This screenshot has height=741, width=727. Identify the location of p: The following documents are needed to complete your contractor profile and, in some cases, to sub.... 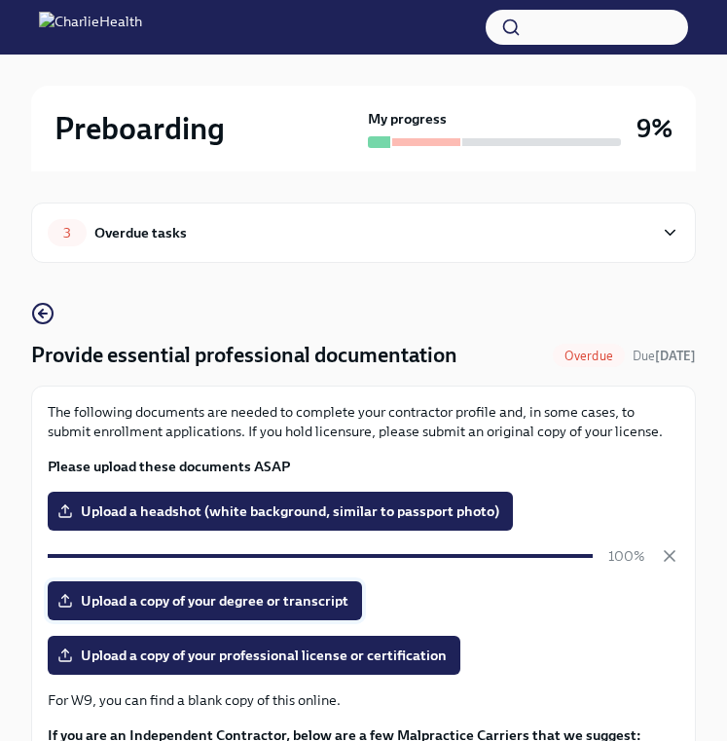
(363, 422).